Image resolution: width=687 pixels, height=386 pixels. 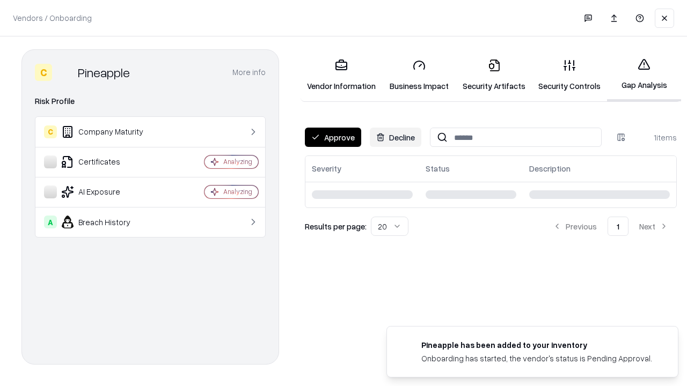 I want to click on img: Pineapple, so click(x=65, y=72).